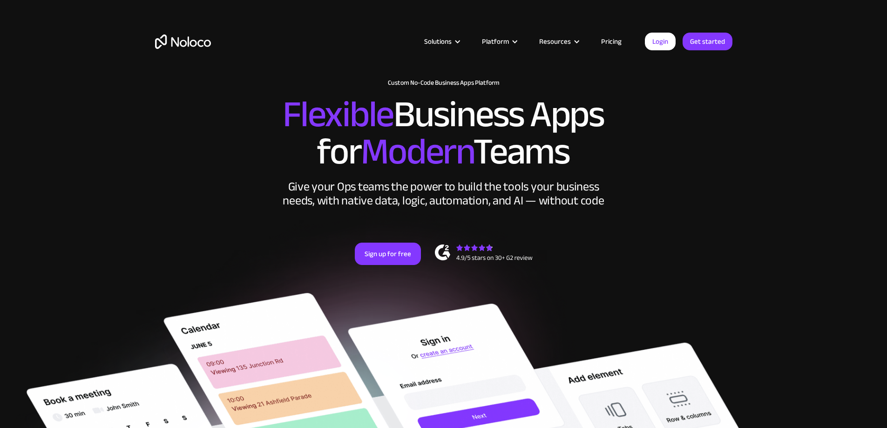 This screenshot has height=428, width=887. Describe the element at coordinates (707, 41) in the screenshot. I see `a: Get started` at that location.